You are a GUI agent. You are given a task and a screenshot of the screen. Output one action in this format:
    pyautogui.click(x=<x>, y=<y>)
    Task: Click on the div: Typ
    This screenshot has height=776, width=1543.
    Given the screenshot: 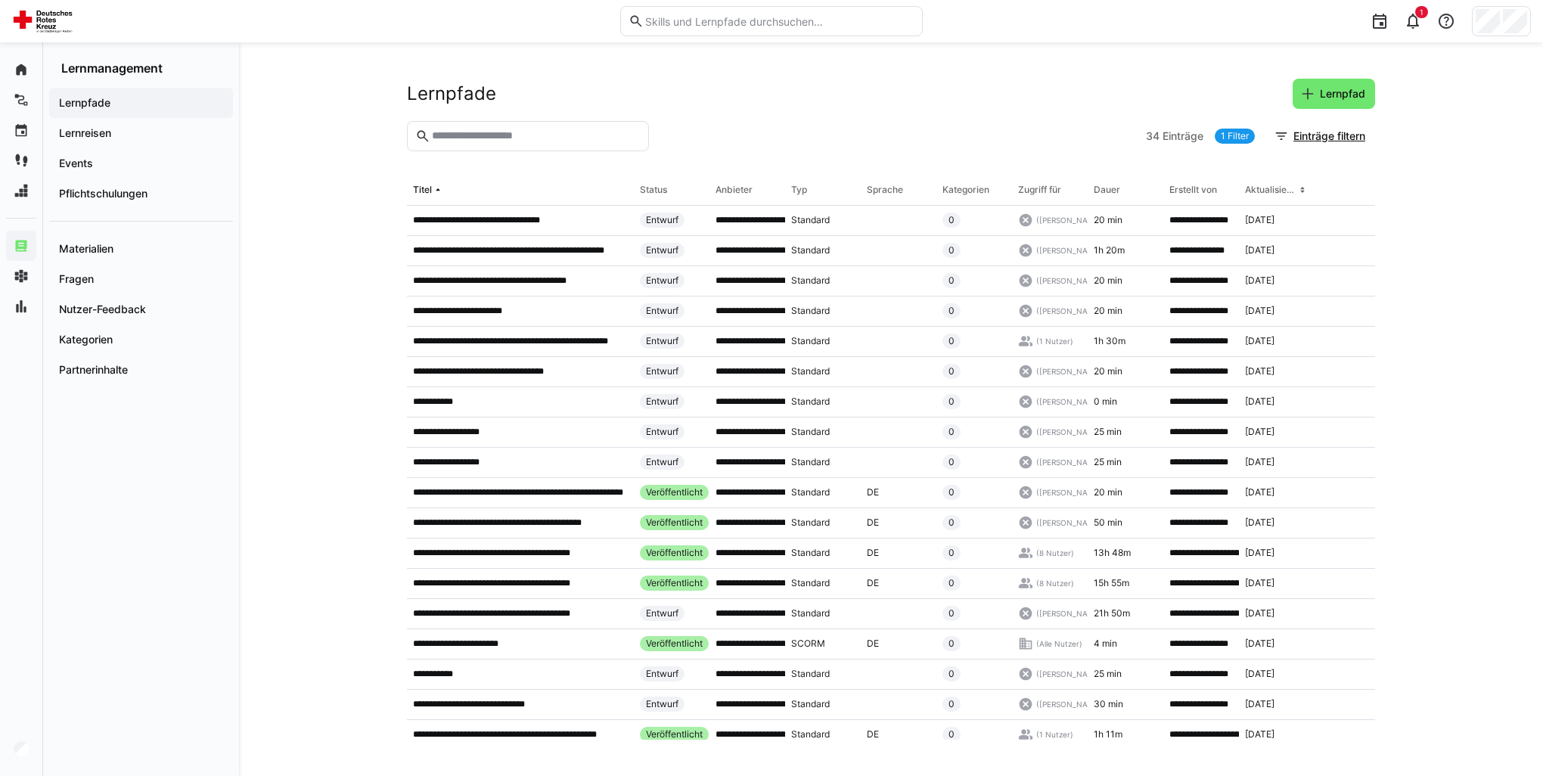 What is the action you would take?
    pyautogui.click(x=799, y=190)
    